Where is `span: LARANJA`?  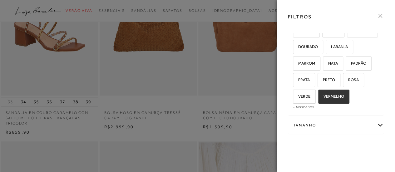
span: LARANJA is located at coordinates (337, 47).